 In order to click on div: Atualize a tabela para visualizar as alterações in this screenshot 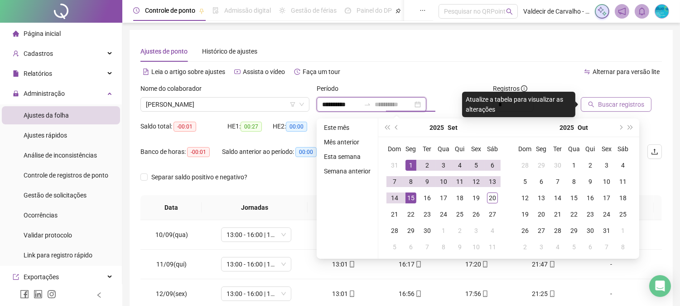, I will do `click(519, 104)`.